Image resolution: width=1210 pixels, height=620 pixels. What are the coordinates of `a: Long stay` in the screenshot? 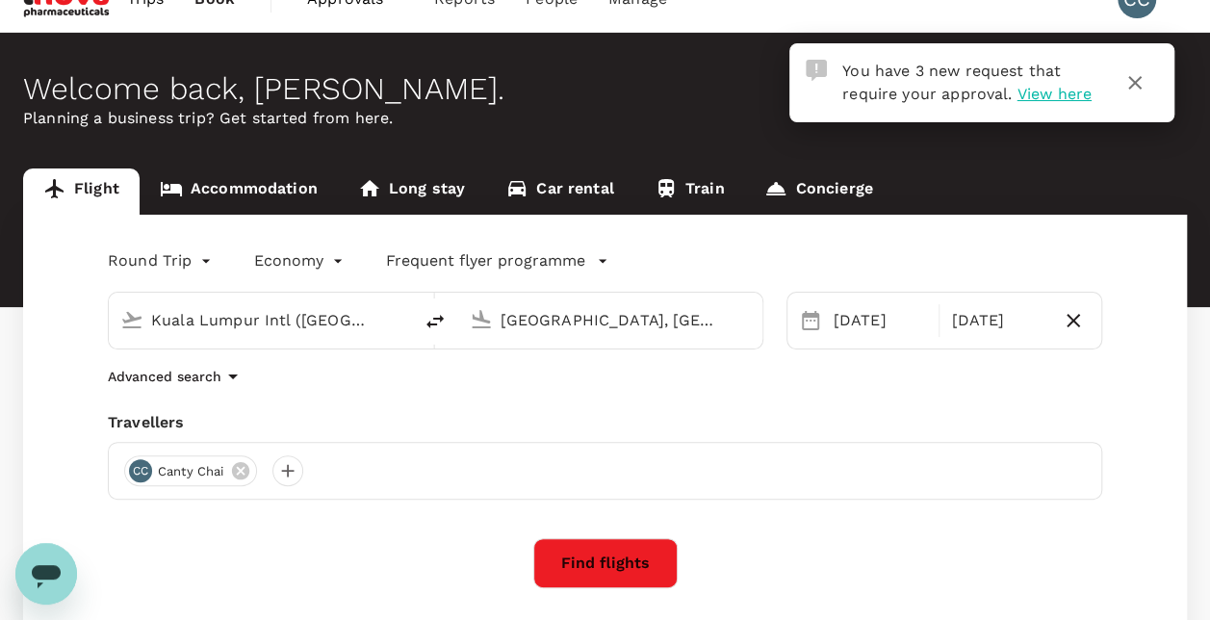 It's located at (411, 192).